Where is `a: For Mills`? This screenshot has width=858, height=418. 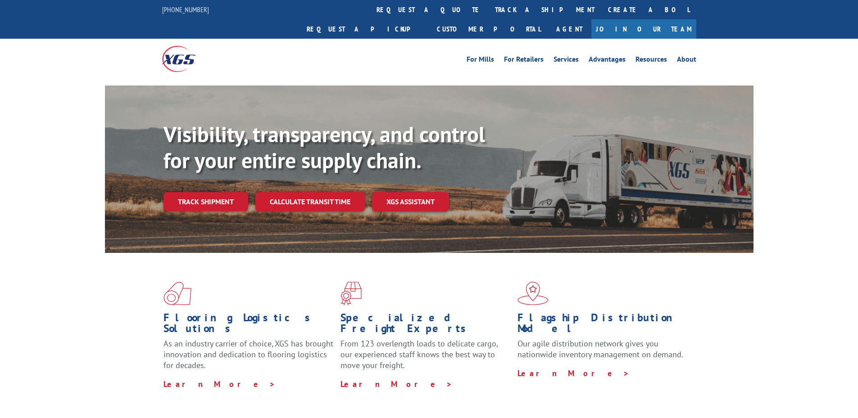 a: For Mills is located at coordinates (480, 61).